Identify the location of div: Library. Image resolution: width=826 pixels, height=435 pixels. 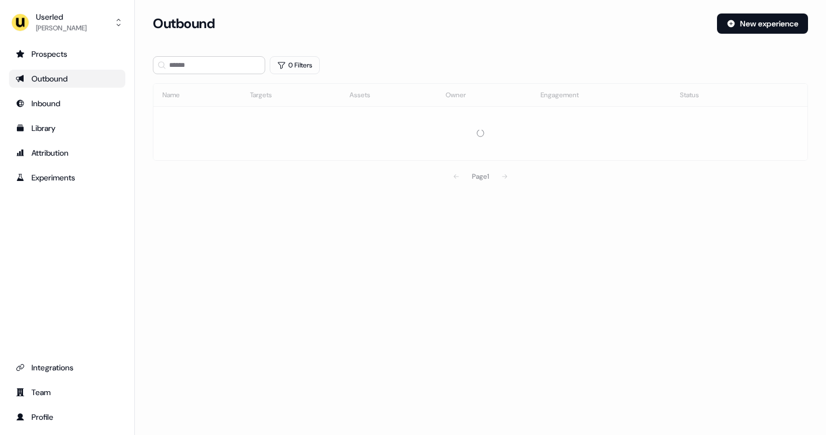
(67, 128).